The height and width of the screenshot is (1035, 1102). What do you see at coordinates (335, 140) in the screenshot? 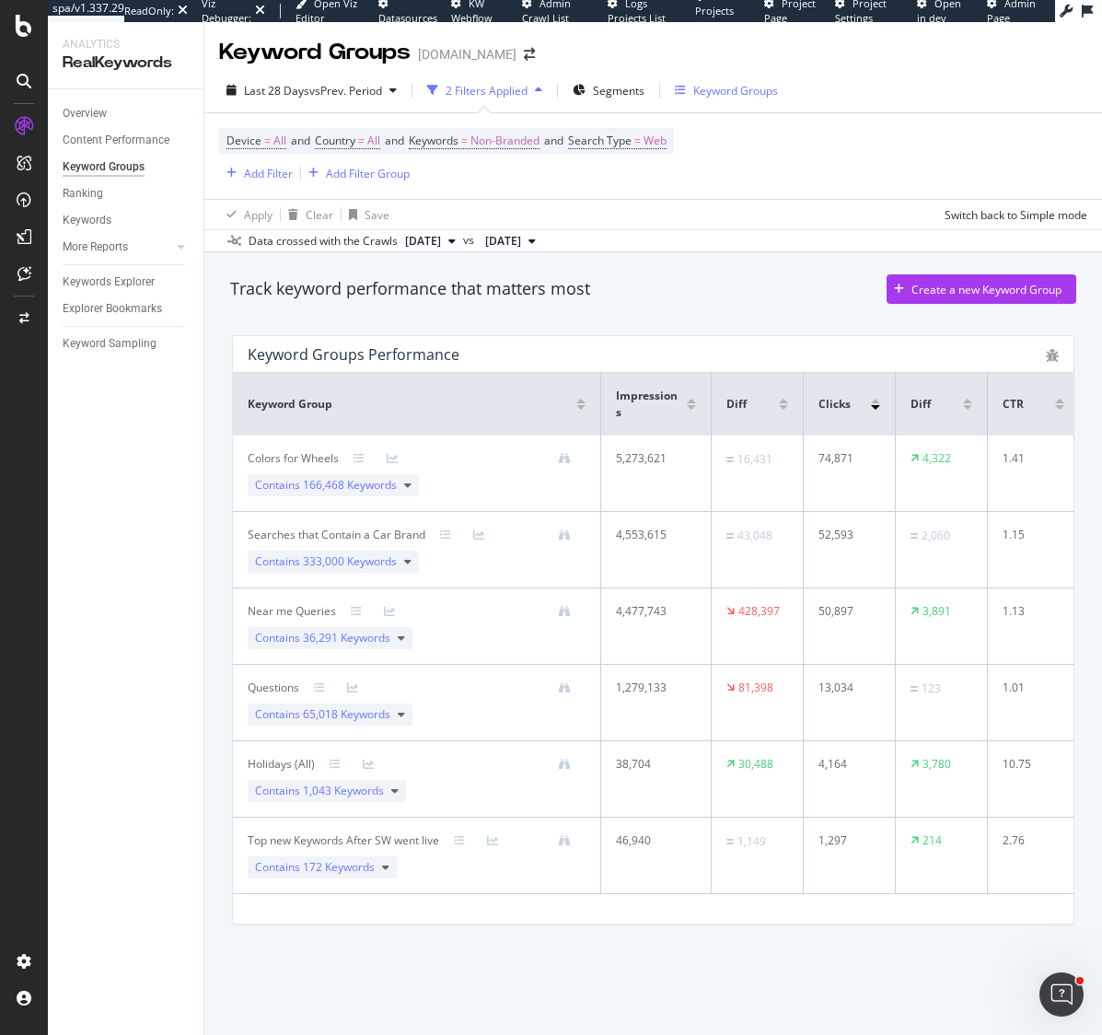
I see `span: Country` at bounding box center [335, 140].